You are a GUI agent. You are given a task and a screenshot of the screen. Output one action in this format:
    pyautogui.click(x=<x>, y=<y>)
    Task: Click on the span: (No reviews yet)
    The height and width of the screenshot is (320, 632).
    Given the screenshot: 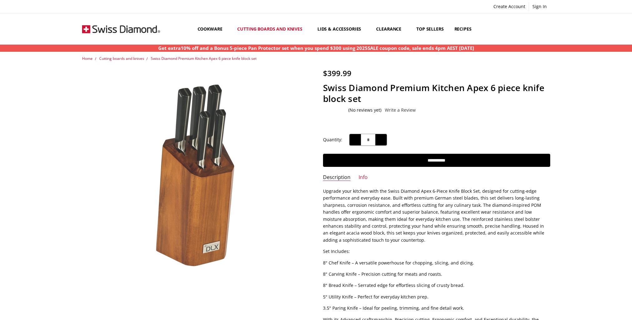 What is the action you would take?
    pyautogui.click(x=365, y=110)
    